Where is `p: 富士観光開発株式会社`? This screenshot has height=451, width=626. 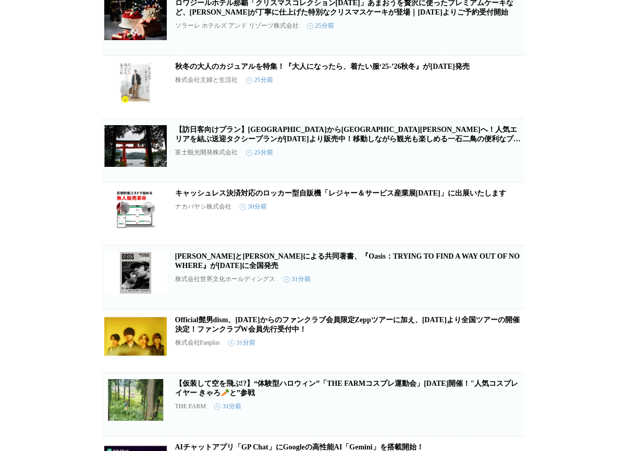 p: 富士観光開発株式会社 is located at coordinates (207, 152).